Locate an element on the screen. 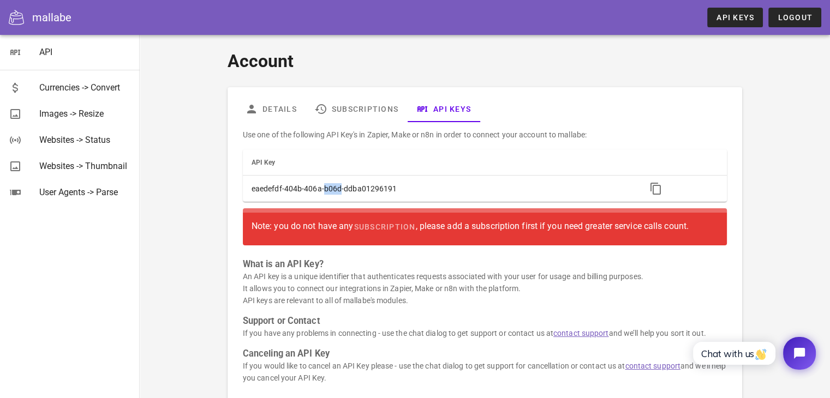 The width and height of the screenshot is (830, 398). h3: Support or Contact is located at coordinates (485, 321).